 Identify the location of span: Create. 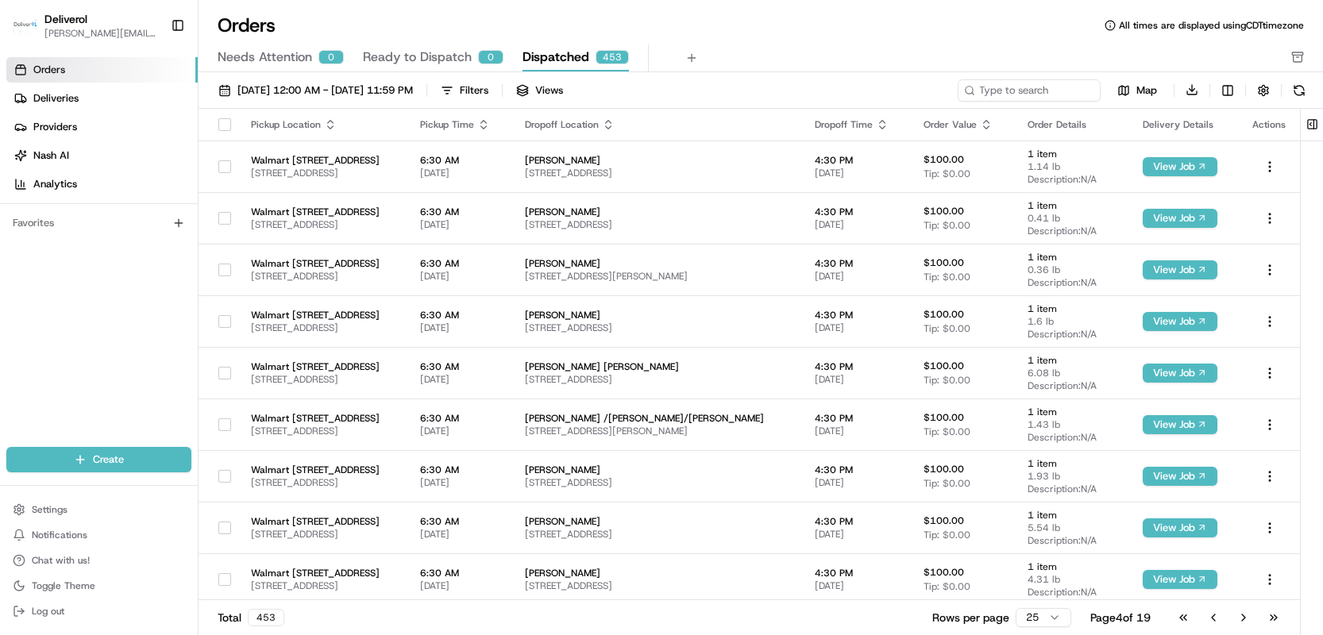
(108, 460).